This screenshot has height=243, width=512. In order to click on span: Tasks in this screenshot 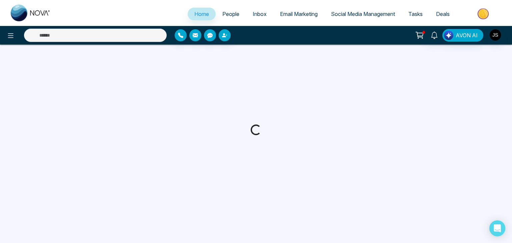, I will do `click(415, 14)`.